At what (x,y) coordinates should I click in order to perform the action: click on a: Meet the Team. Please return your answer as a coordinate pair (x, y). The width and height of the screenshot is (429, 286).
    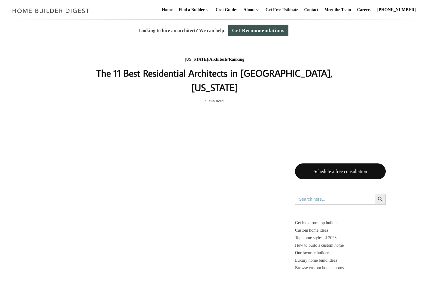
    Looking at the image, I should click on (337, 10).